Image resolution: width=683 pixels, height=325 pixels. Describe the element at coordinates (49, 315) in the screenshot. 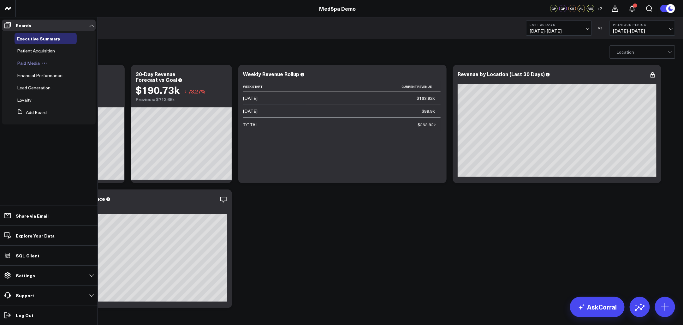

I see `a: Log Out` at that location.